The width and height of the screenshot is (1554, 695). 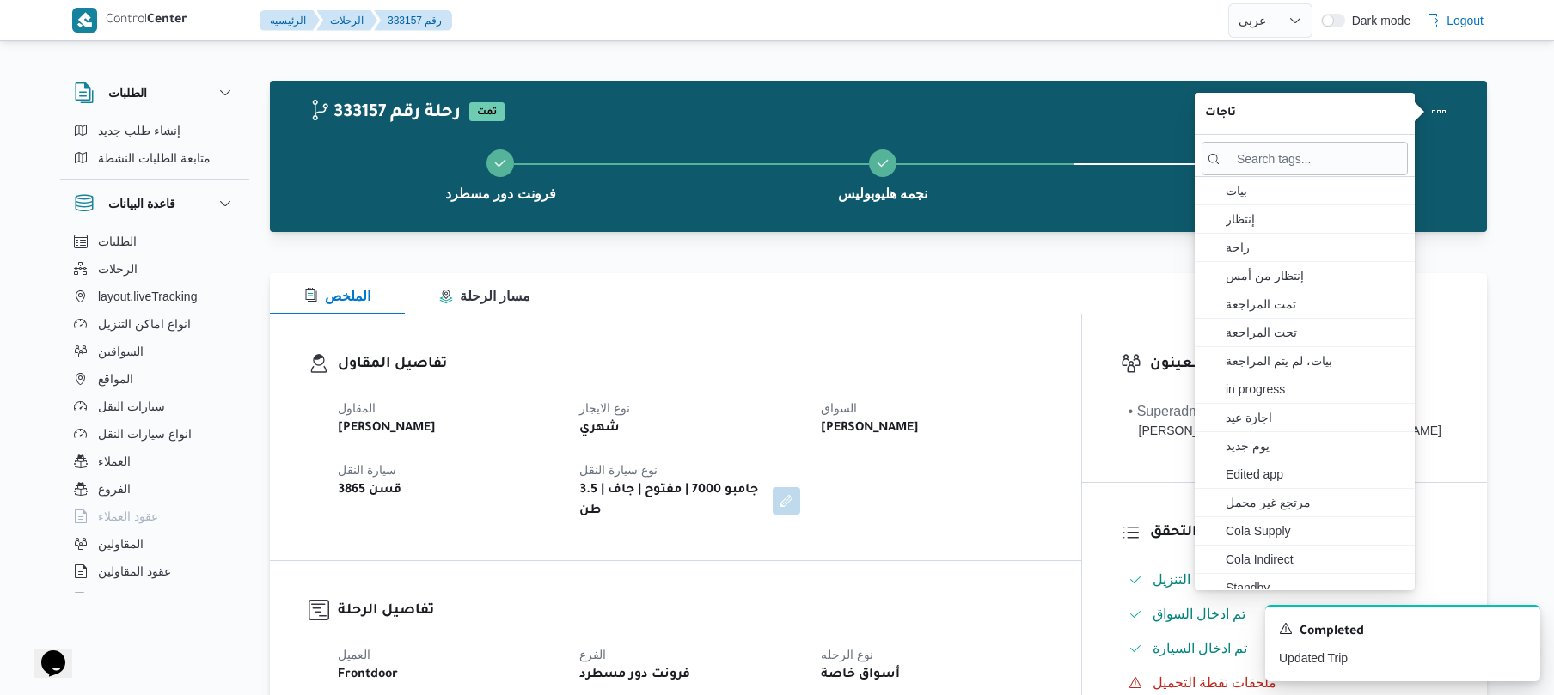 I want to click on span: العملاء, so click(x=114, y=462).